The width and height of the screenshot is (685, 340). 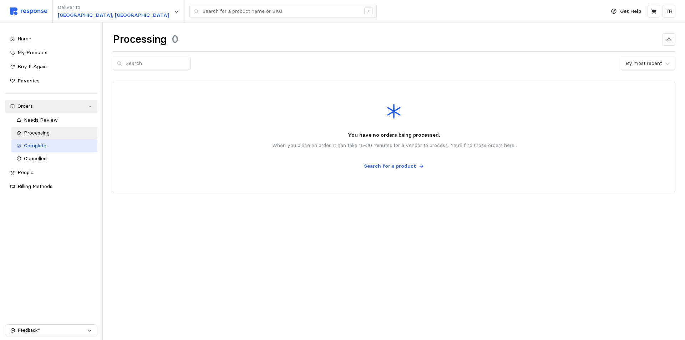 What do you see at coordinates (644, 63) in the screenshot?
I see `div: By most recent` at bounding box center [644, 63].